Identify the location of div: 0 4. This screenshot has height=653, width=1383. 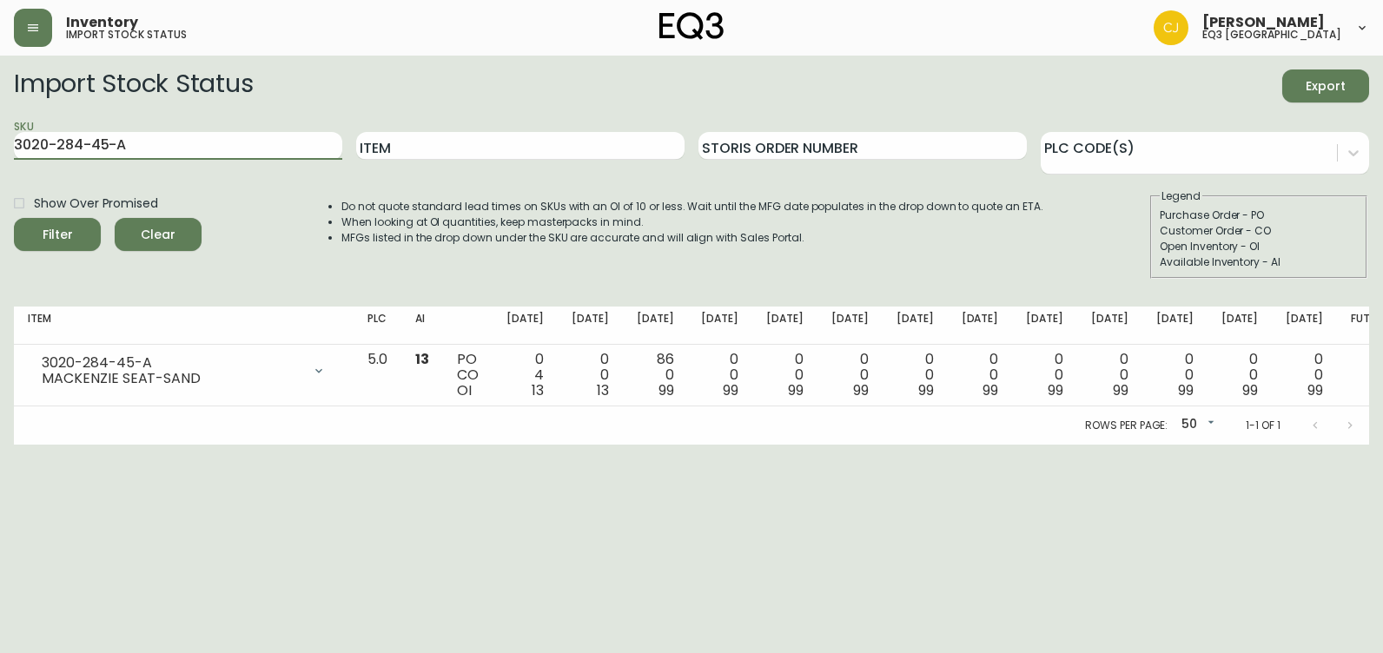
(525, 375).